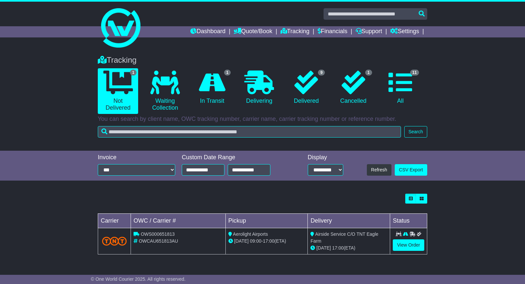 Image resolution: width=525 pixels, height=284 pixels. I want to click on div: Tracking, so click(262, 60).